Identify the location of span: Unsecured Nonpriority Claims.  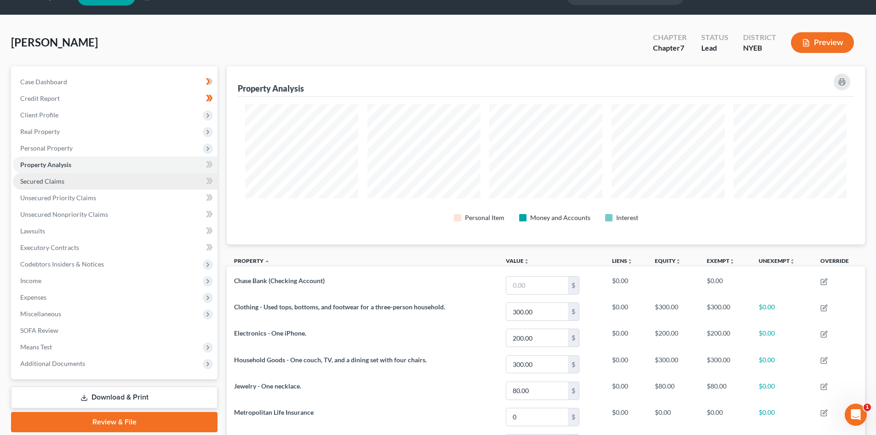
(64, 214).